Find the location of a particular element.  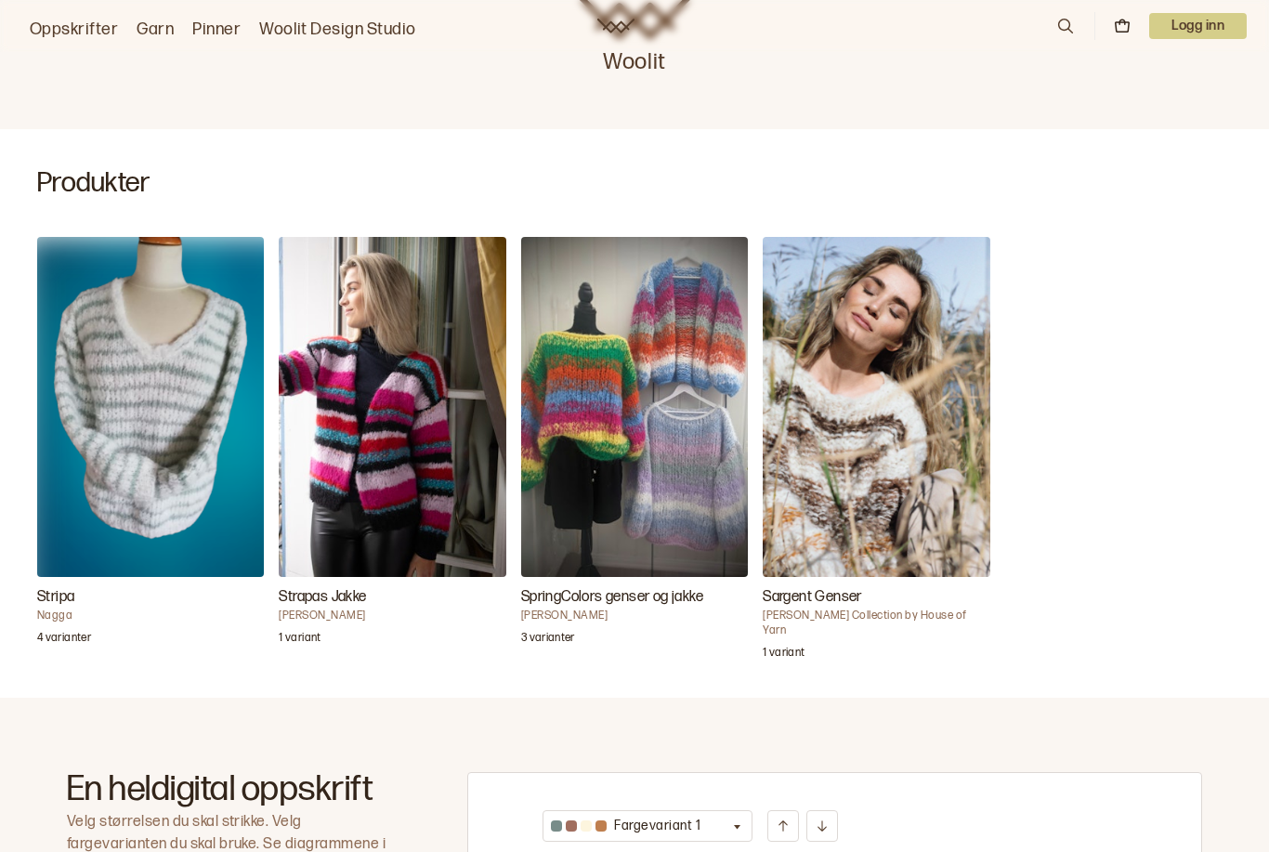

img: Marit JægerSpringColors genser og jakke is located at coordinates (634, 407).